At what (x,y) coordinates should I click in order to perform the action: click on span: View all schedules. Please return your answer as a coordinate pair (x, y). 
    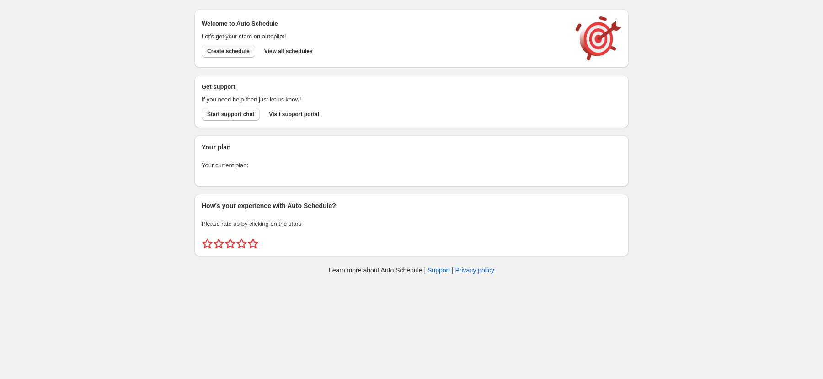
    Looking at the image, I should click on (288, 51).